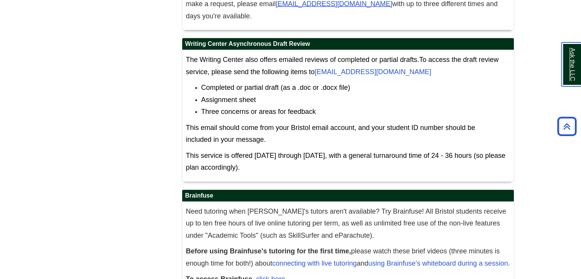 This screenshot has height=279, width=581. What do you see at coordinates (229, 100) in the screenshot?
I see `span: Assignment sheet` at bounding box center [229, 100].